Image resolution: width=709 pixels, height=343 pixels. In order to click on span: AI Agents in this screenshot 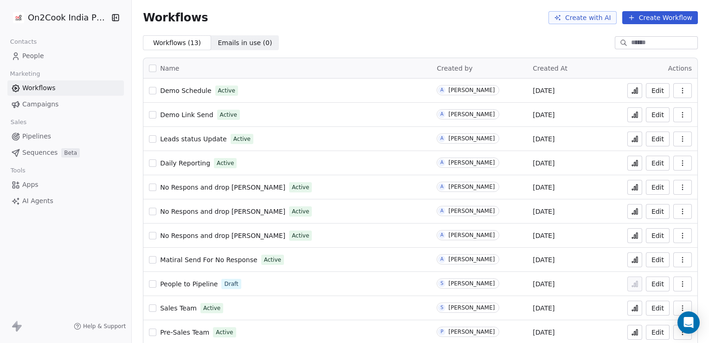, I will do `click(38, 201)`.